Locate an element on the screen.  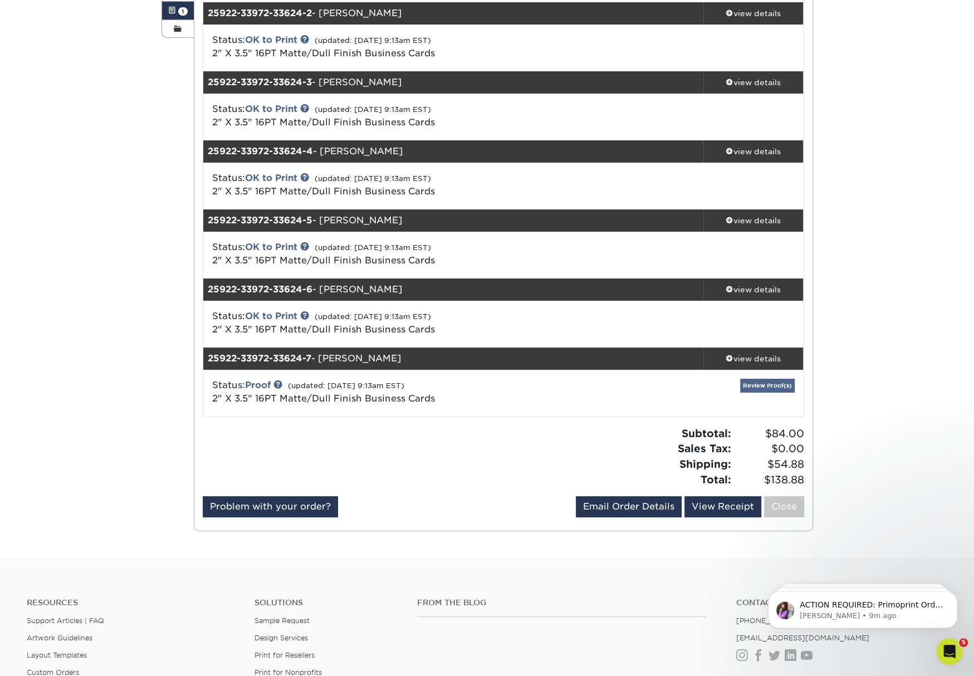
a: Layout Templates is located at coordinates (57, 655).